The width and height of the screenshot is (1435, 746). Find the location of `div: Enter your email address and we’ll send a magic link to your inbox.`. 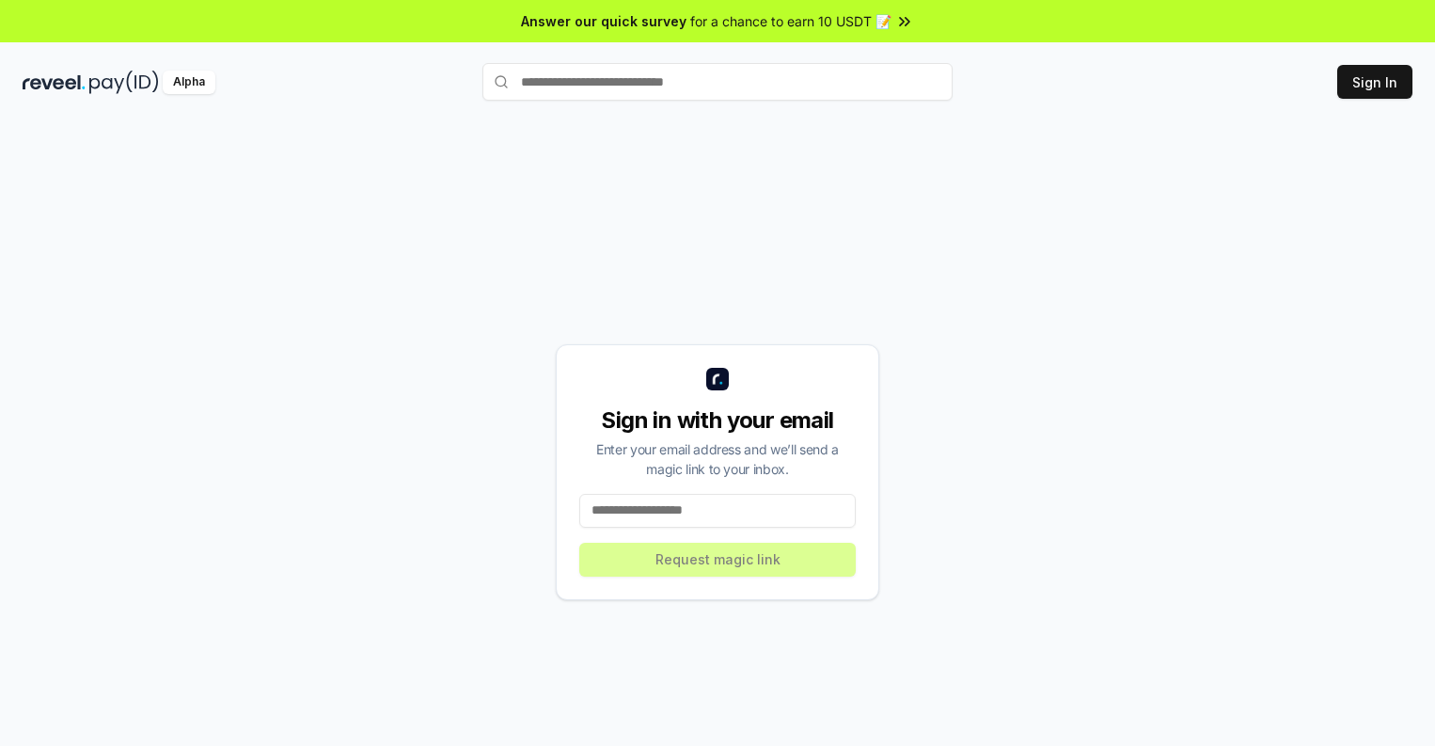

div: Enter your email address and we’ll send a magic link to your inbox. is located at coordinates (718, 459).